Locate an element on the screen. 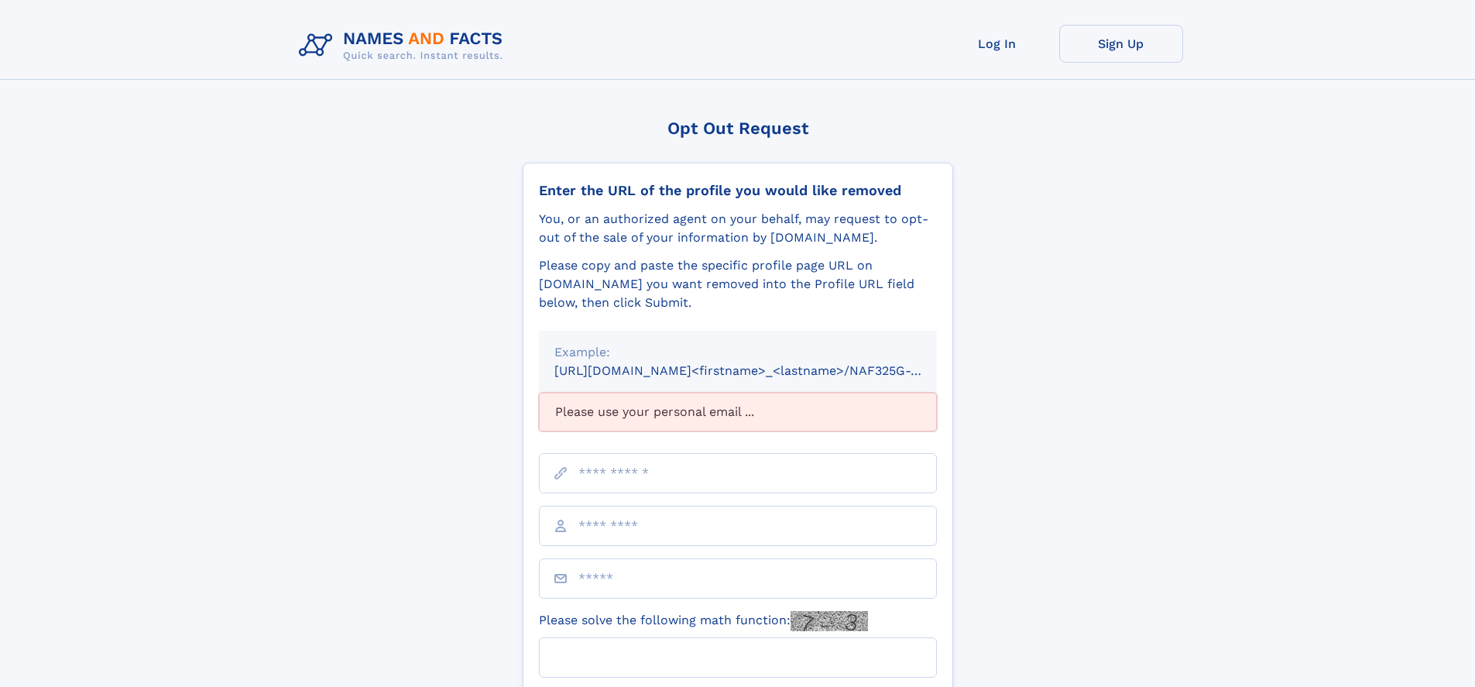  div: Opt Out Request is located at coordinates (738, 128).